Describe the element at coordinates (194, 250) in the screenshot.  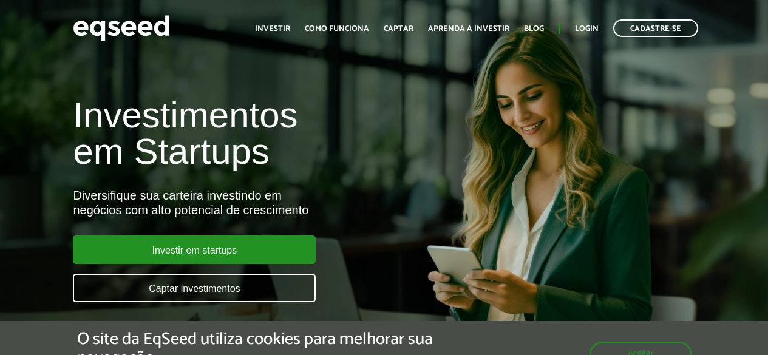
I see `a: Investir em startups` at that location.